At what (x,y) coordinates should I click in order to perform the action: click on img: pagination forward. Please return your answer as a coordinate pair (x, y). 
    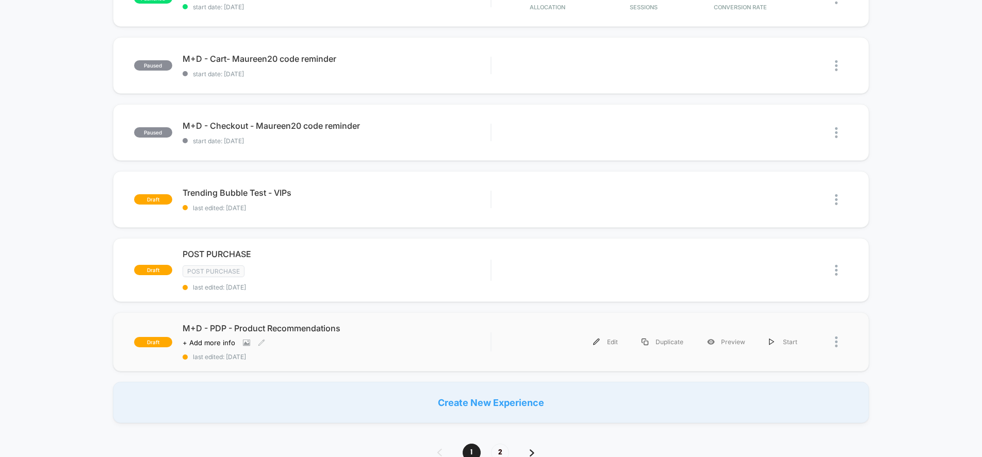
    Looking at the image, I should click on (531, 453).